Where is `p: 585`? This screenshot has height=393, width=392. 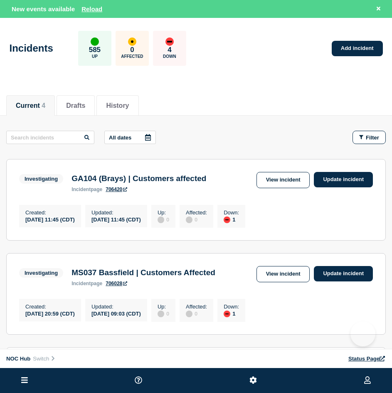 p: 585 is located at coordinates (95, 50).